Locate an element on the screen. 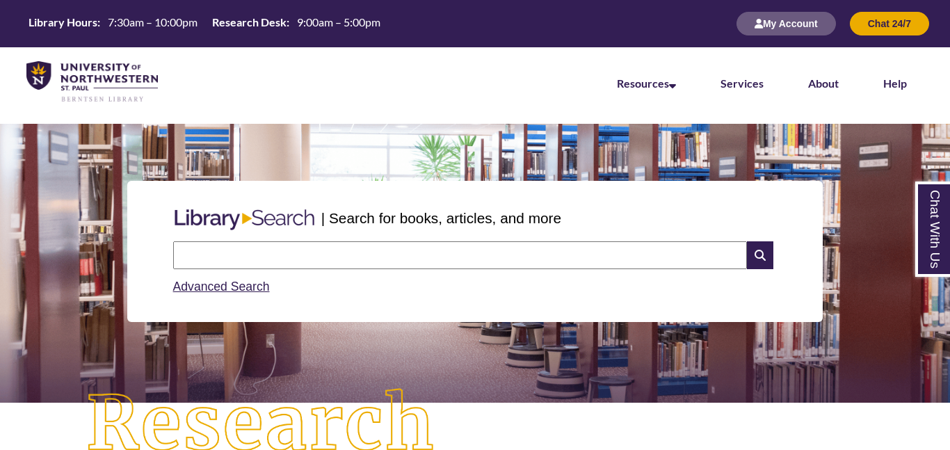 The width and height of the screenshot is (950, 450). button: My Account is located at coordinates (786, 24).